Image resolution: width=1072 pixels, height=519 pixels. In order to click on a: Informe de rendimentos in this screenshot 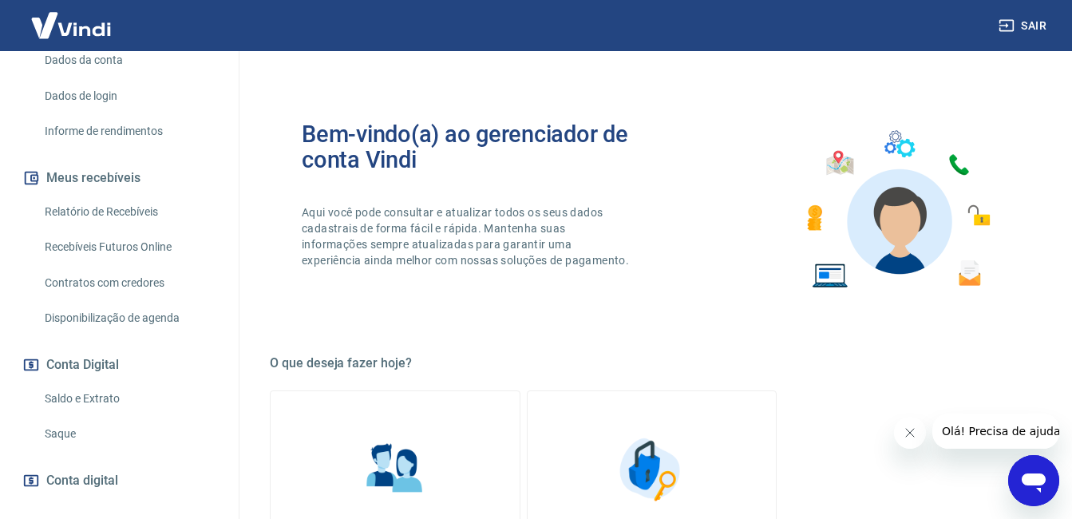, I will do `click(128, 131)`.